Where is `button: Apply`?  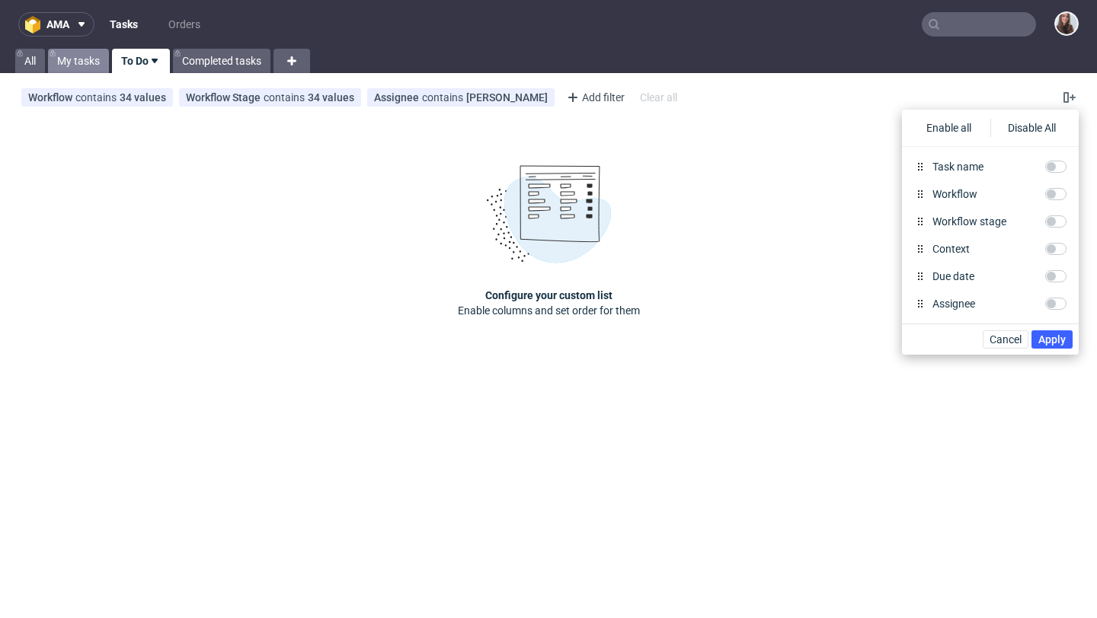 button: Apply is located at coordinates (1052, 340).